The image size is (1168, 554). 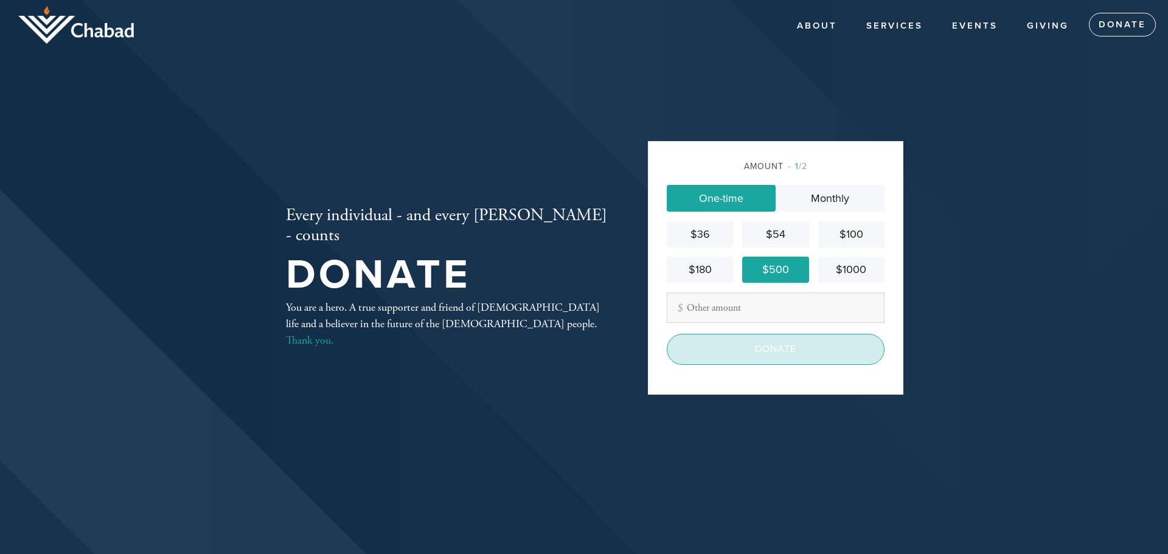 I want to click on a: $1000, so click(x=851, y=270).